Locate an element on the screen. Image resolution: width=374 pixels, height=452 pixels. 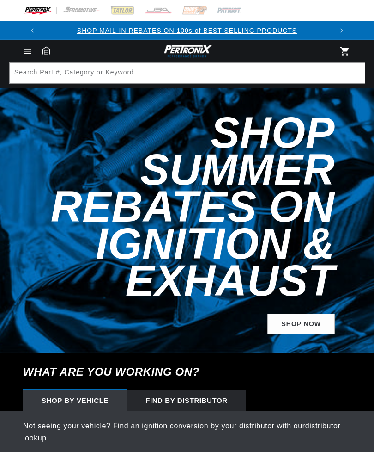
div: Announcement is located at coordinates (187, 31).